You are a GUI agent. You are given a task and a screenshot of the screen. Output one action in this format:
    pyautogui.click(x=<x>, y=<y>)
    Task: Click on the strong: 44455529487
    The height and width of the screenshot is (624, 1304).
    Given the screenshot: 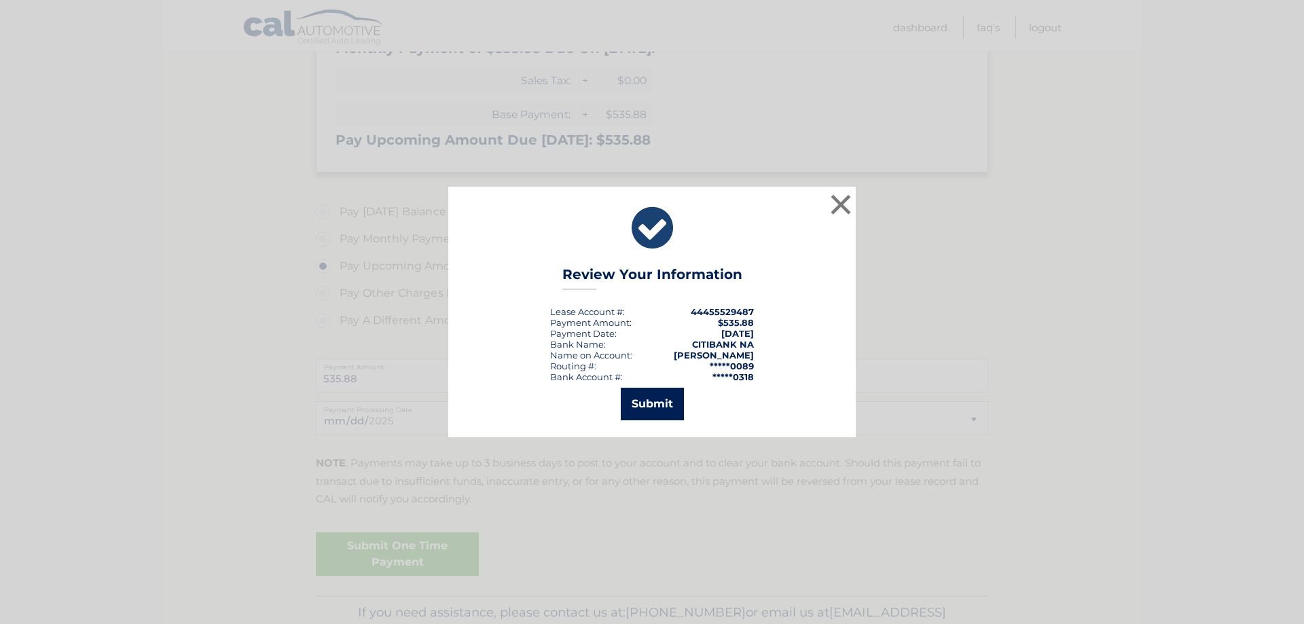 What is the action you would take?
    pyautogui.click(x=722, y=312)
    